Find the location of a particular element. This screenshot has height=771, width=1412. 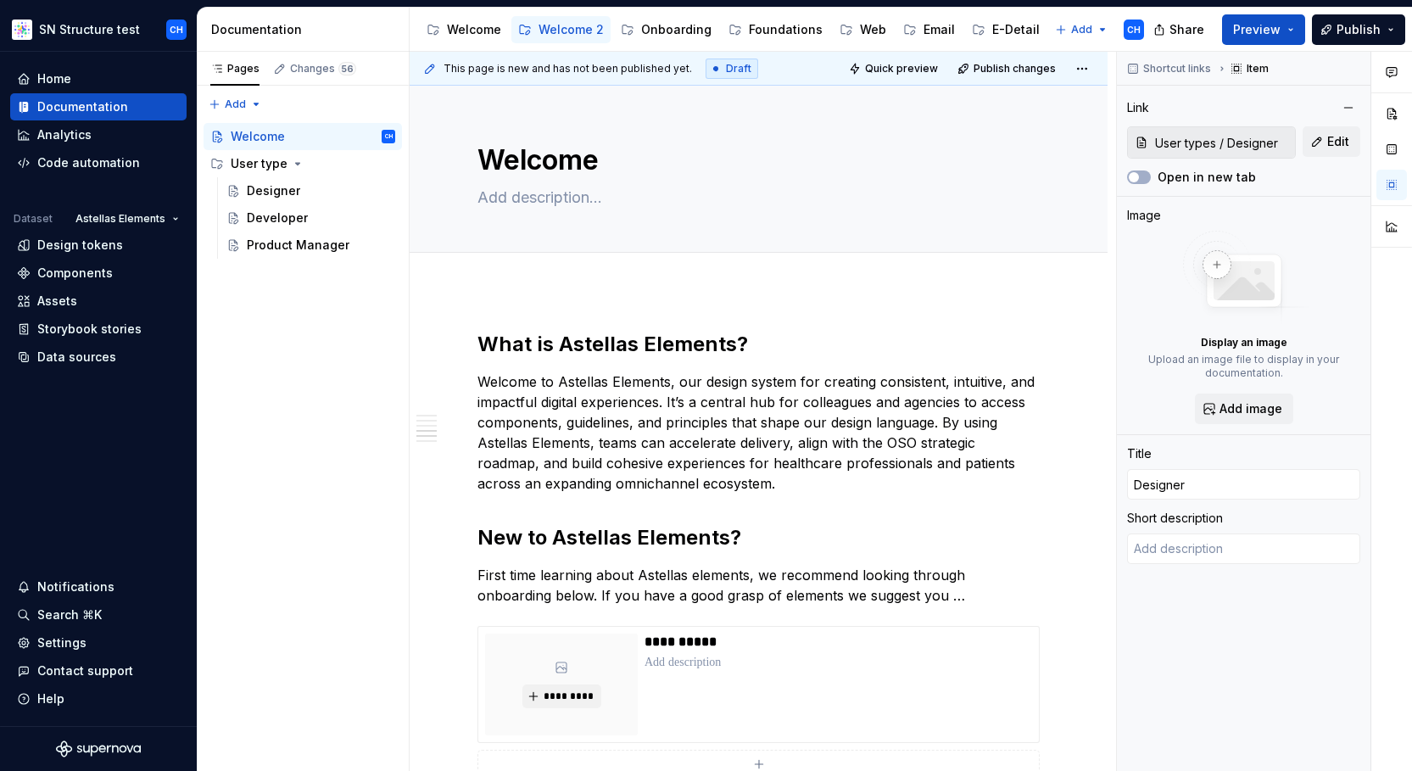

div: Title is located at coordinates (1139, 454).